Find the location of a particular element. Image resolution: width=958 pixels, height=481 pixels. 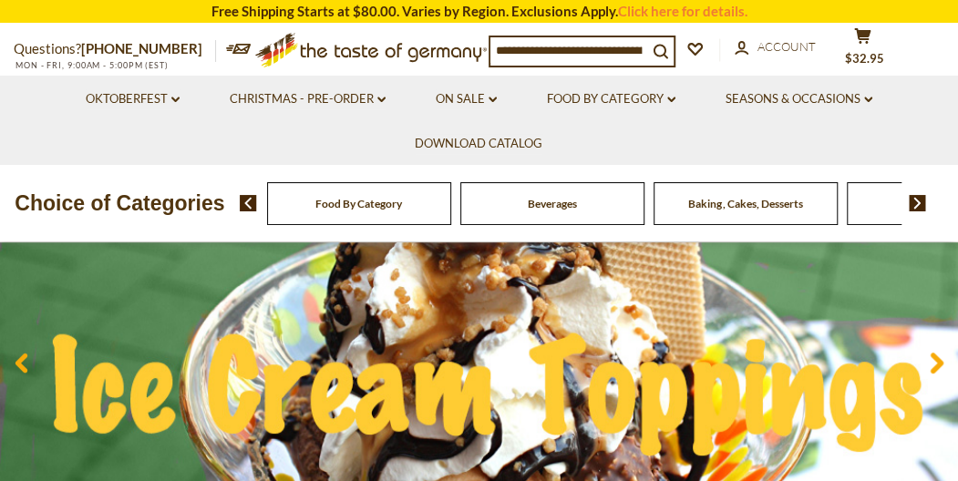

p: Questions? is located at coordinates (115, 49).